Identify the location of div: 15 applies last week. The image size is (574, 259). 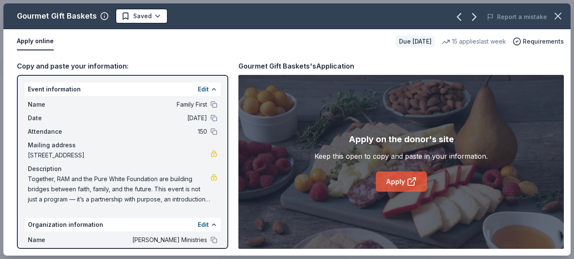
(474, 41).